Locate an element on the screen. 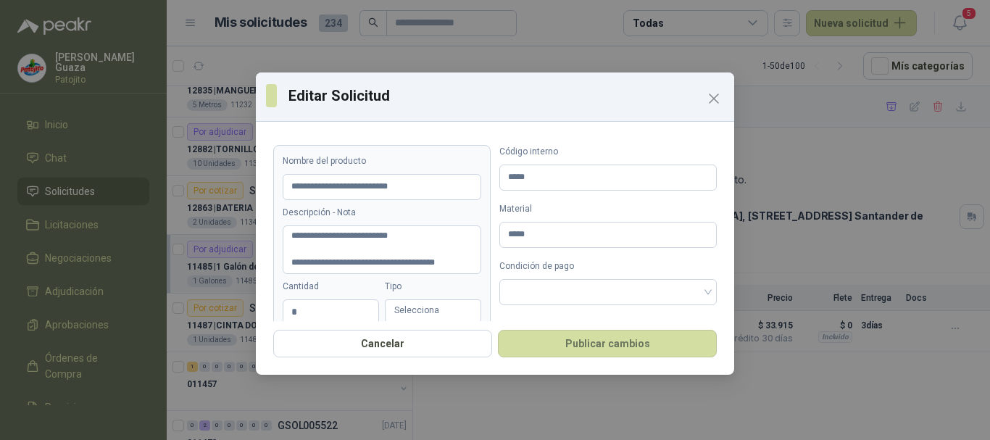 The image size is (990, 440). div: Selecciona is located at coordinates (433, 311).